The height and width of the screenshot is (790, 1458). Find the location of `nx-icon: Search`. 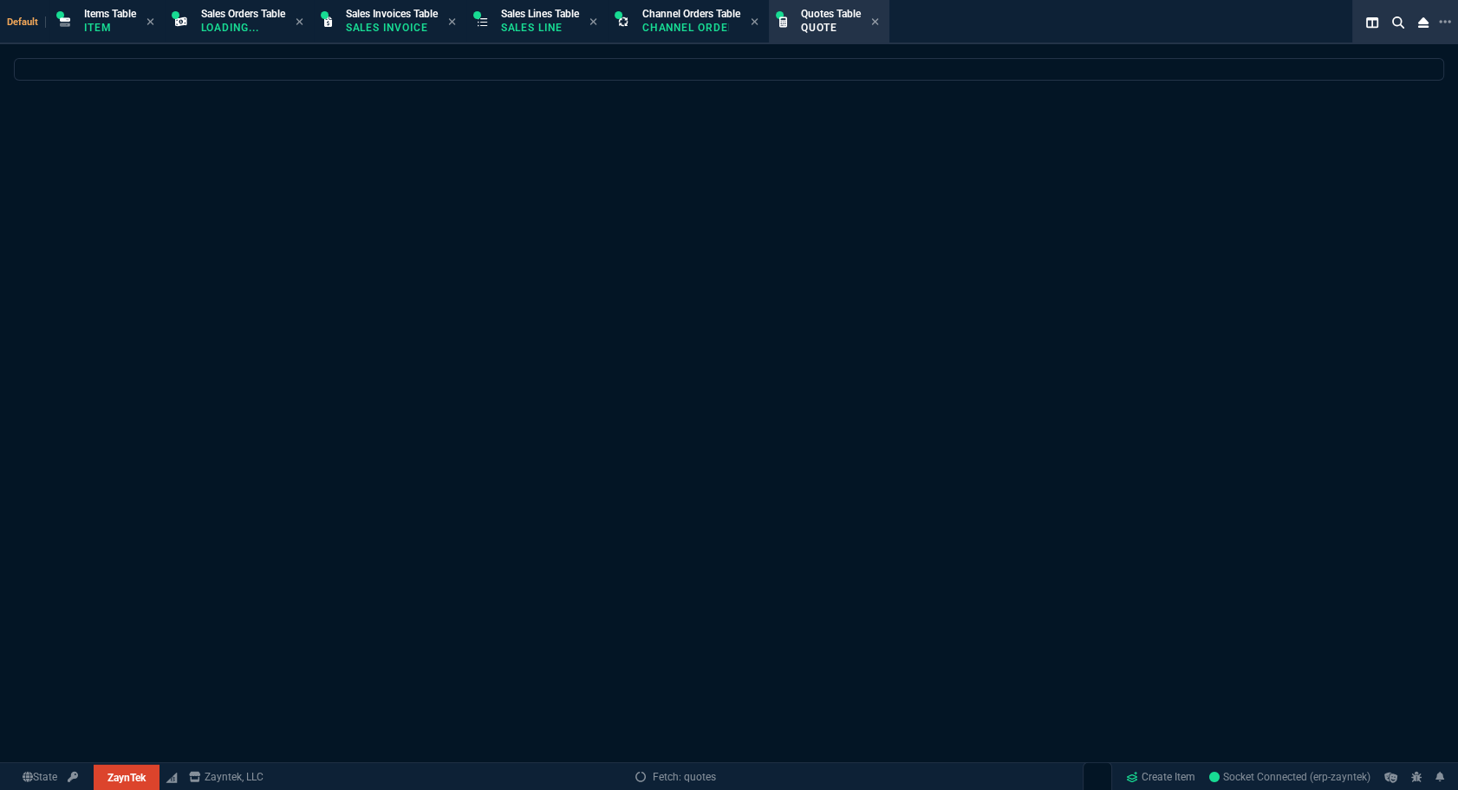

nx-icon: Search is located at coordinates (1399, 23).